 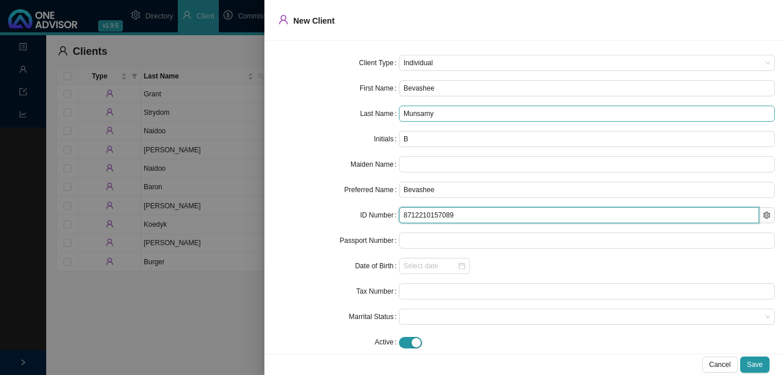 I want to click on button: Save, so click(x=754, y=365).